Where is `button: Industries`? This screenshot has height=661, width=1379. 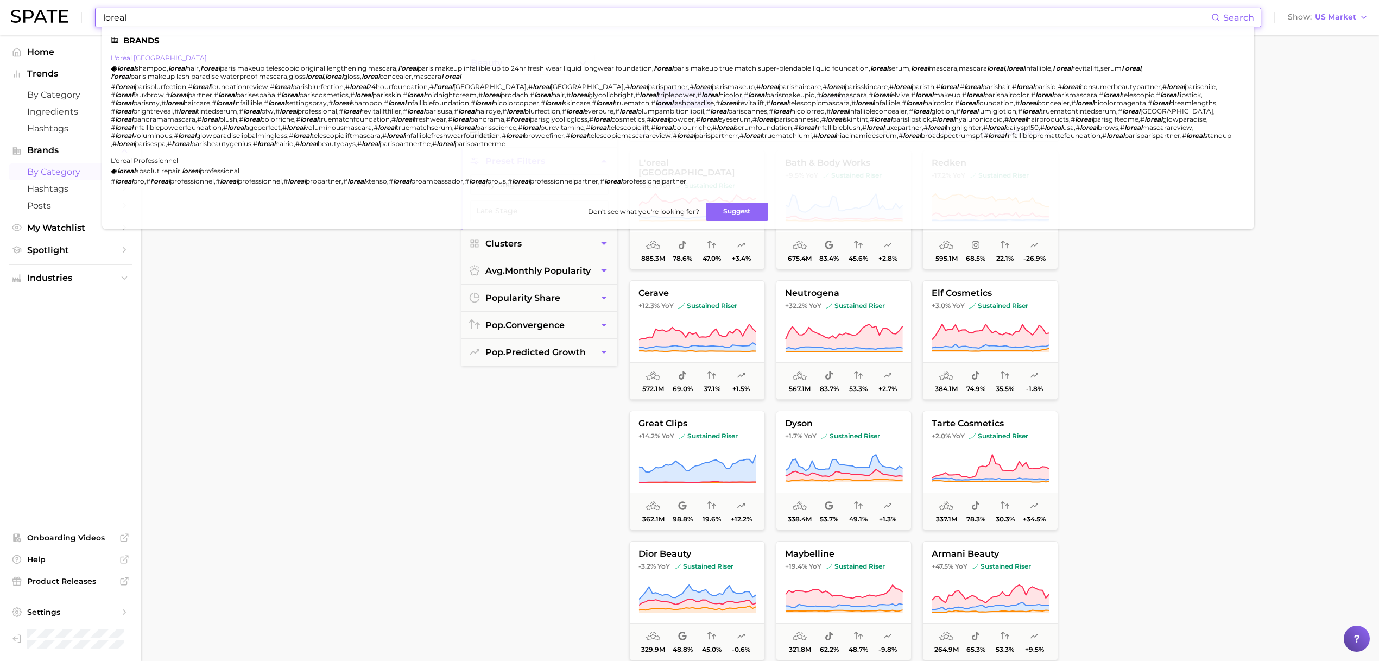 button: Industries is located at coordinates (71, 278).